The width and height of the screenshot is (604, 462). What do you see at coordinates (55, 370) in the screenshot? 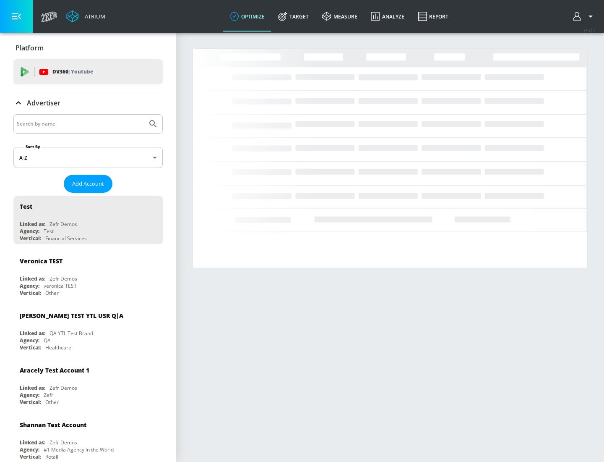
I see `div: Aracely Test Account 1` at bounding box center [55, 370].